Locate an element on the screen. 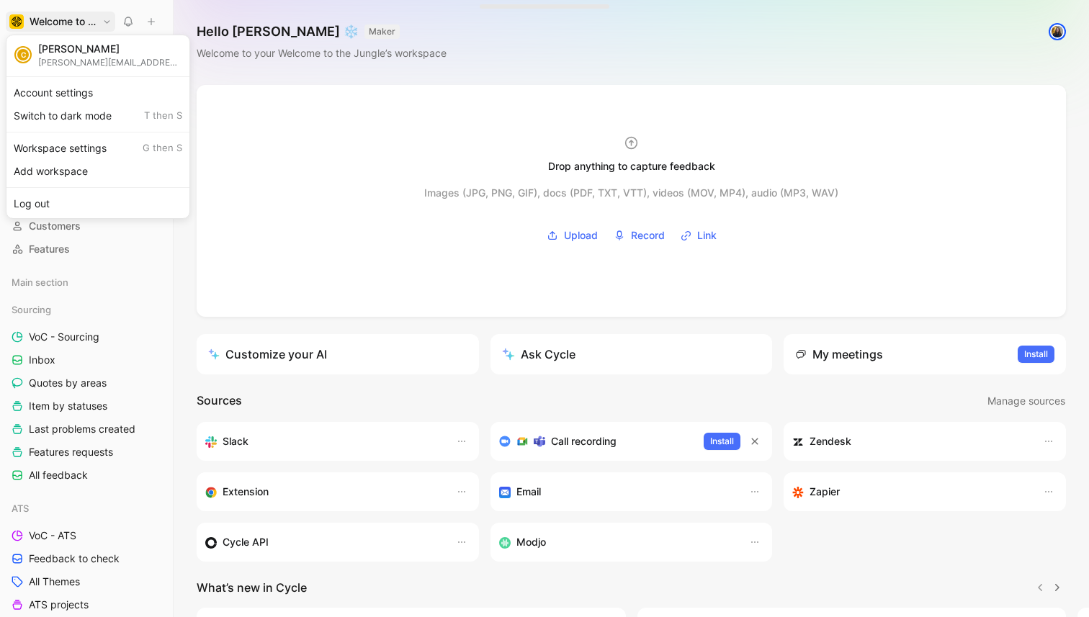 The height and width of the screenshot is (617, 1089). div: Log out is located at coordinates (98, 204).